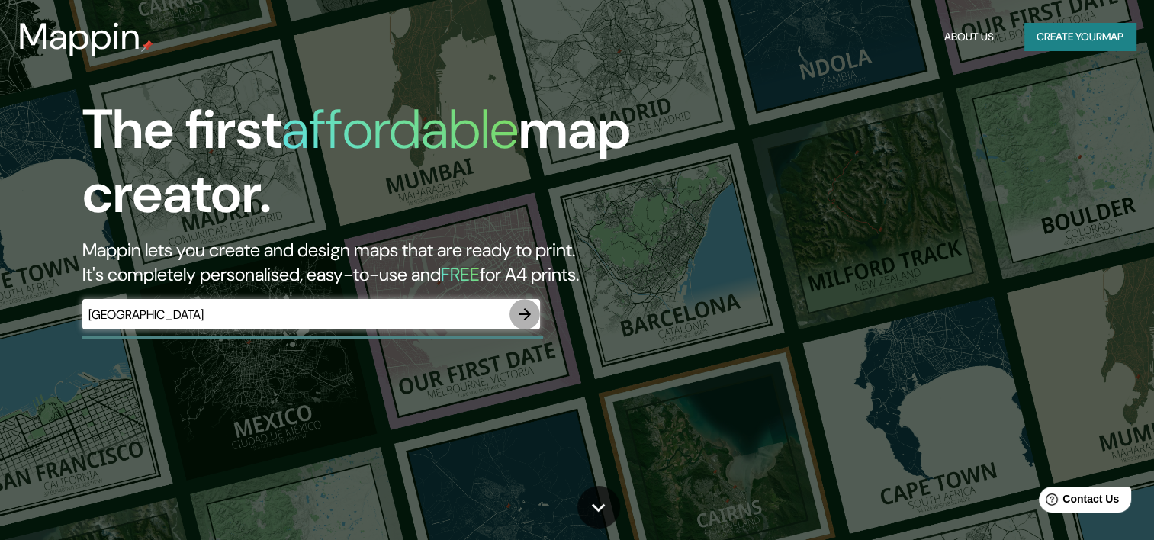  I want to click on h5: FREE, so click(460, 274).